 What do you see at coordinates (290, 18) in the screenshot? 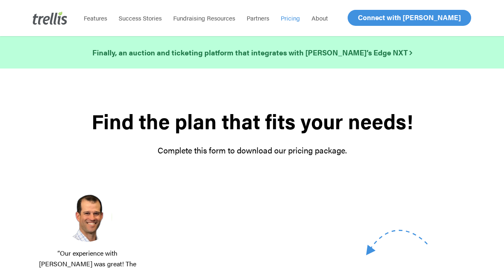
I see `span: Pricing` at bounding box center [290, 18].